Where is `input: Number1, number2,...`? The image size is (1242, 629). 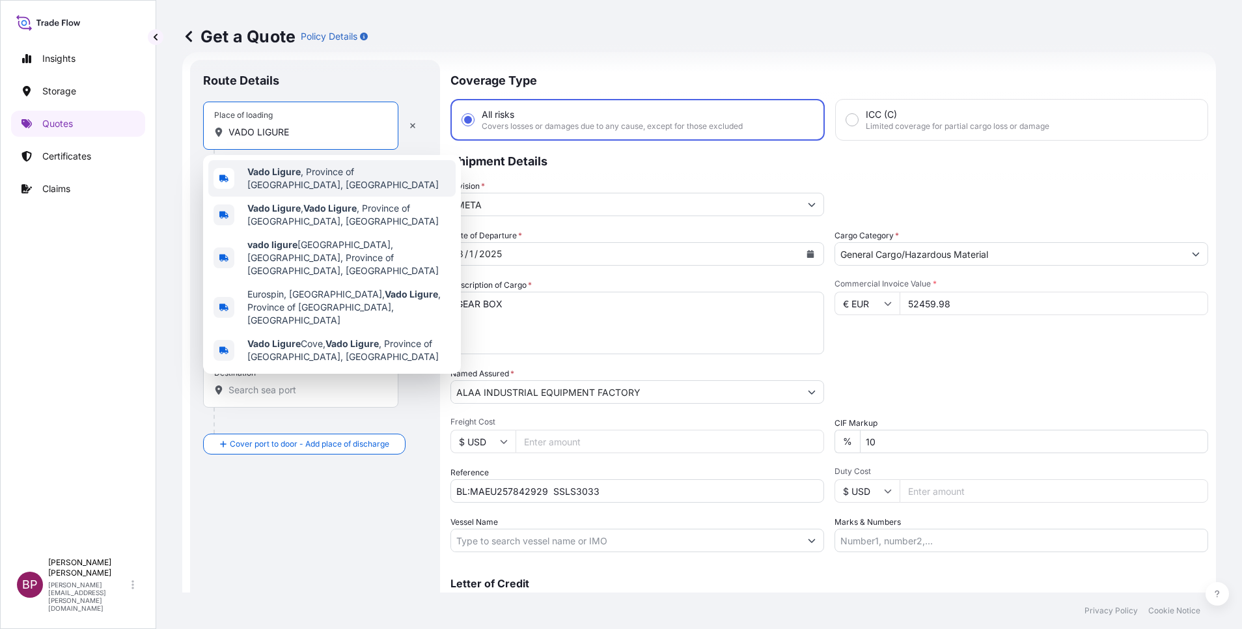 input: Number1, number2,... is located at coordinates (1021, 540).